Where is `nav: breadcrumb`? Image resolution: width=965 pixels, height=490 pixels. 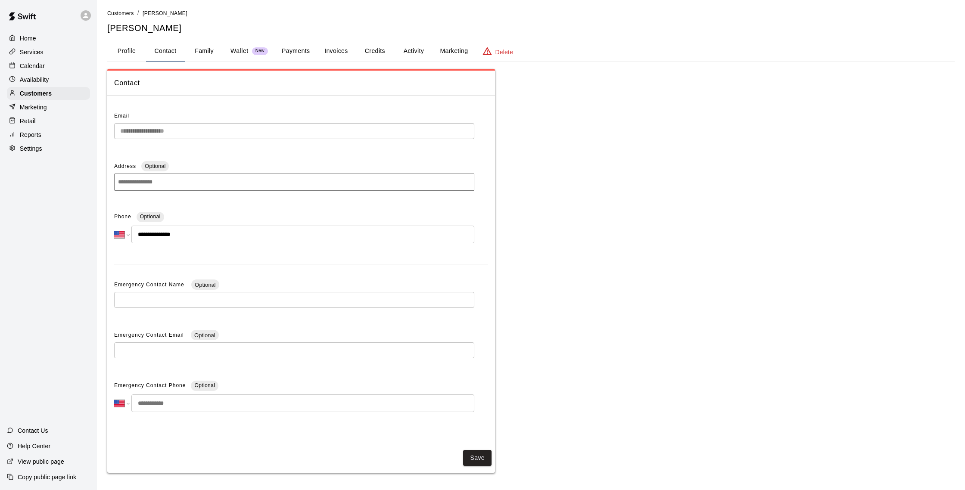 nav: breadcrumb is located at coordinates (531, 13).